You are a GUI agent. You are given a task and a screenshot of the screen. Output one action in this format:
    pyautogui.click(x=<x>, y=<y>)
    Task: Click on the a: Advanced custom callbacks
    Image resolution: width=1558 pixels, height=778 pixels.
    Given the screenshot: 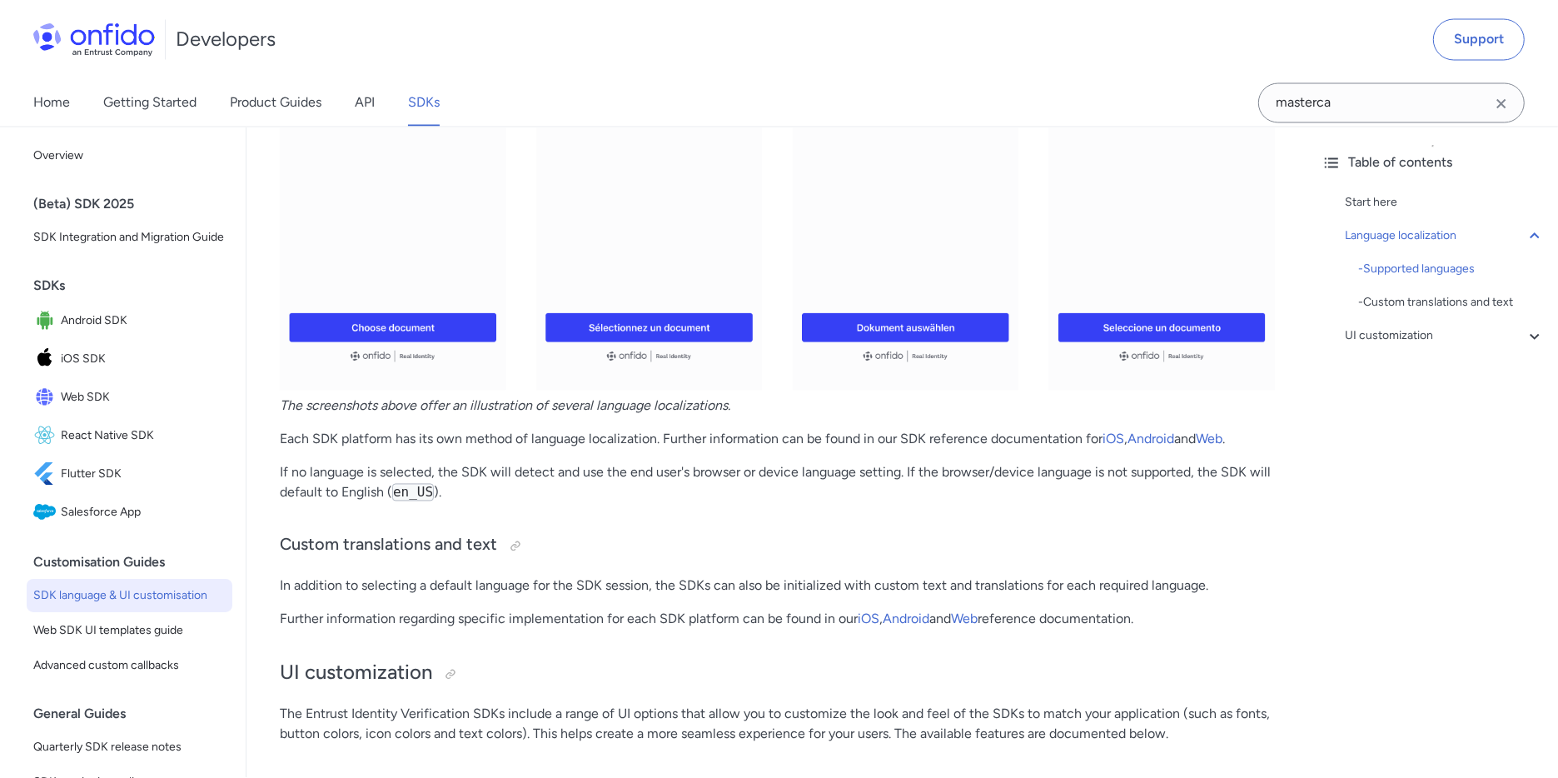 What is the action you would take?
    pyautogui.click(x=129, y=666)
    